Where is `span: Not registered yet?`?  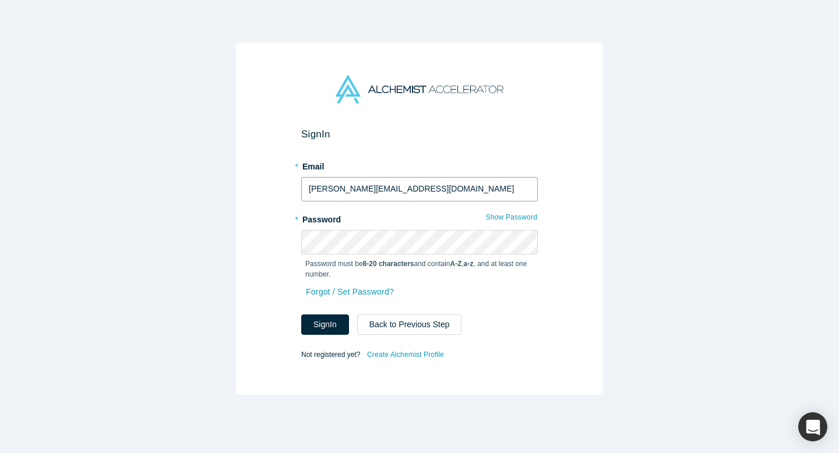
span: Not registered yet? is located at coordinates (330, 354).